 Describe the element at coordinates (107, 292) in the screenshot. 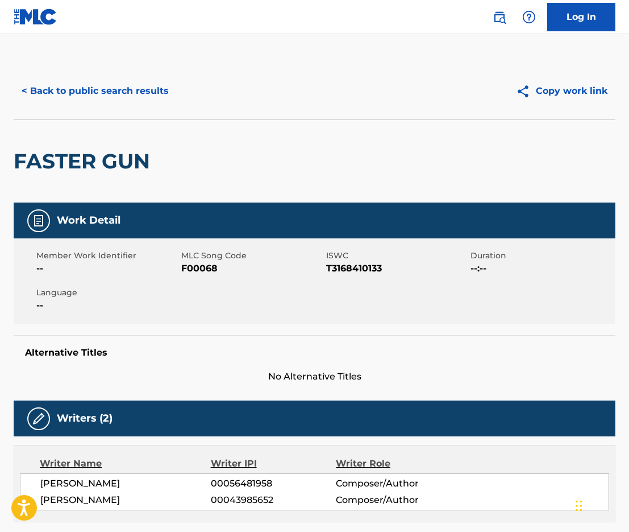

I see `span: Language` at that location.